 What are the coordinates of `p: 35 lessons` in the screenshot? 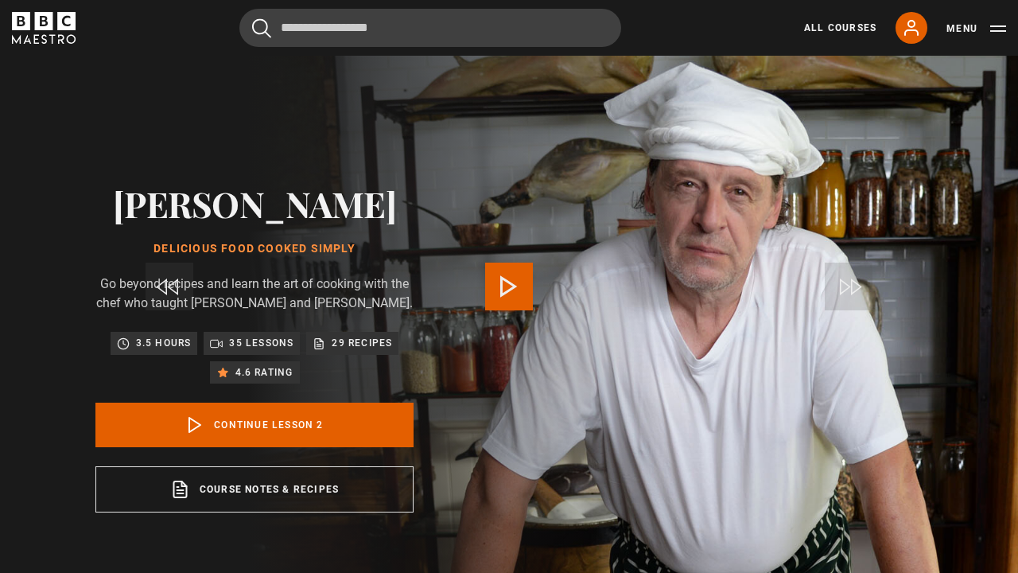 It's located at (261, 343).